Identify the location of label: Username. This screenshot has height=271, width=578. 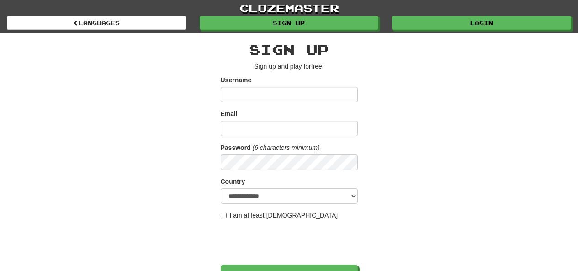
(236, 80).